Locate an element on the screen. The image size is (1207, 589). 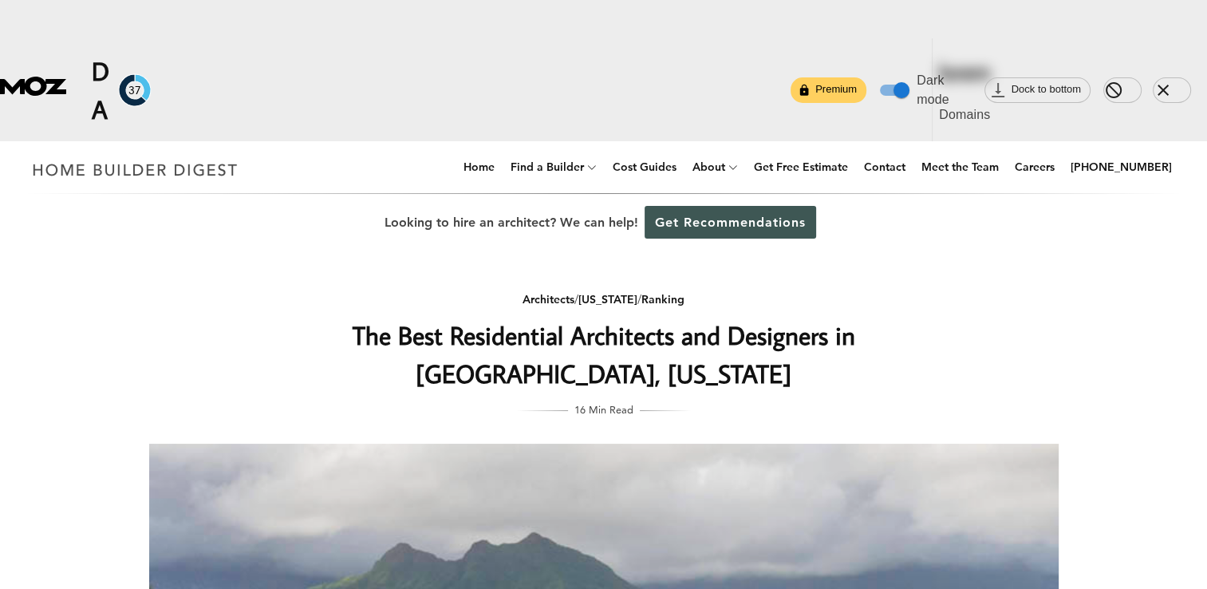
a: Contact is located at coordinates (884, 167).